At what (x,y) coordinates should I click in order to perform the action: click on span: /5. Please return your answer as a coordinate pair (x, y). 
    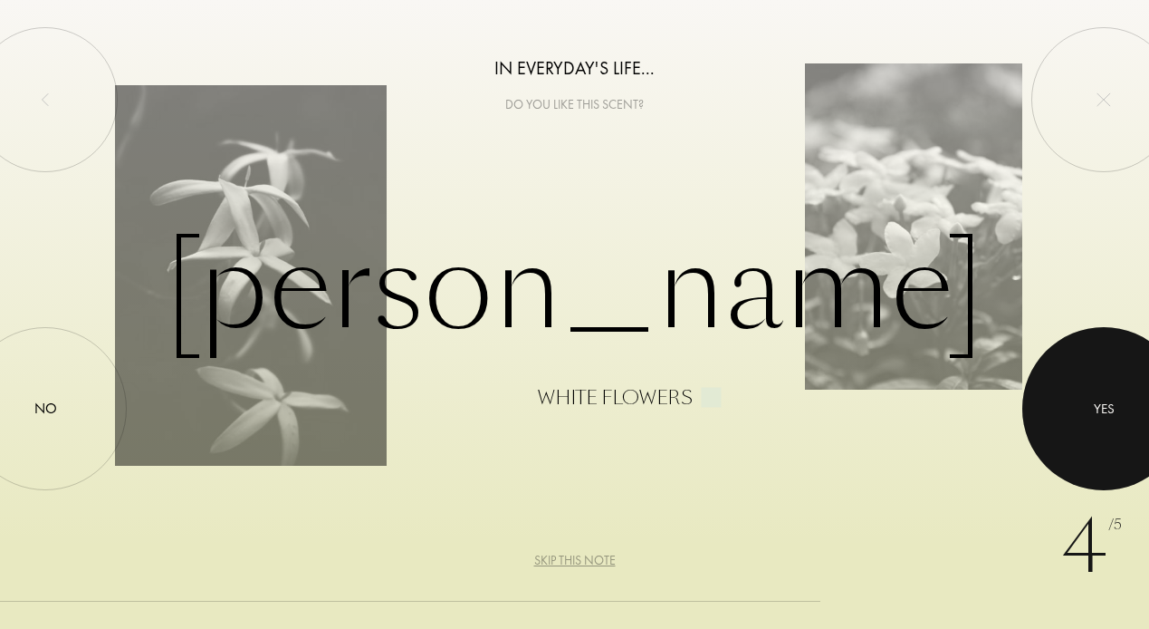
    Looking at the image, I should click on (1115, 524).